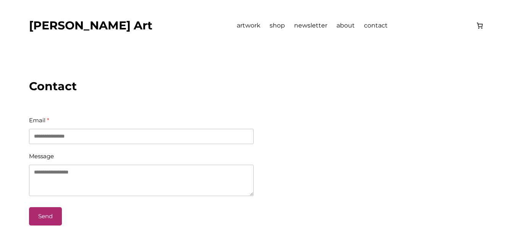  What do you see at coordinates (249, 26) in the screenshot?
I see `a: artwork` at bounding box center [249, 26].